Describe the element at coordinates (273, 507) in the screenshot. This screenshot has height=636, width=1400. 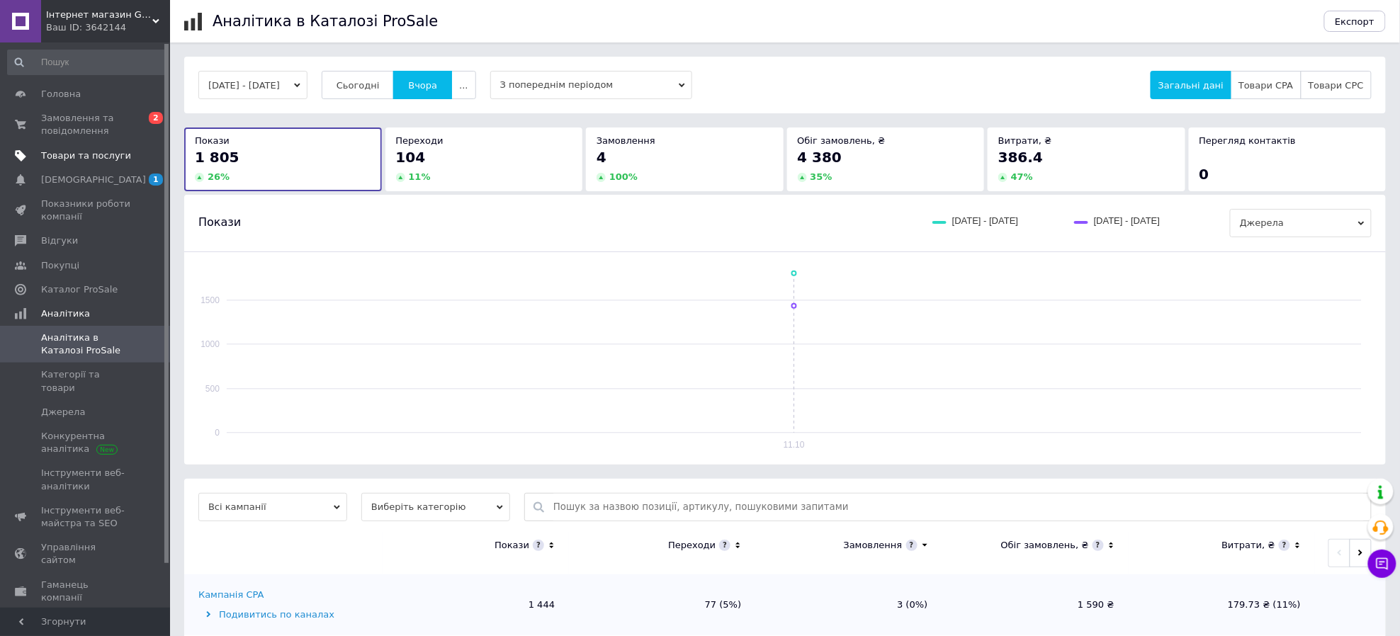
I see `span: Всі кампанії` at that location.